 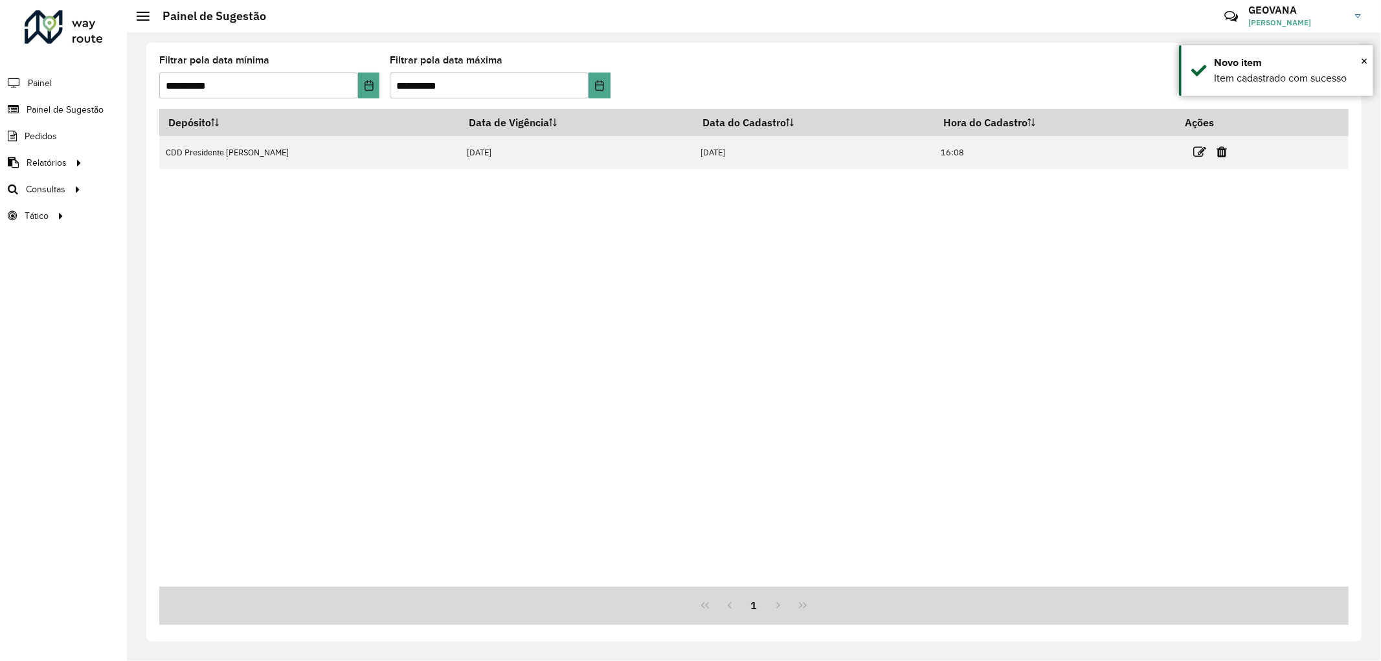 I want to click on span: Painel de Sugestão, so click(x=65, y=109).